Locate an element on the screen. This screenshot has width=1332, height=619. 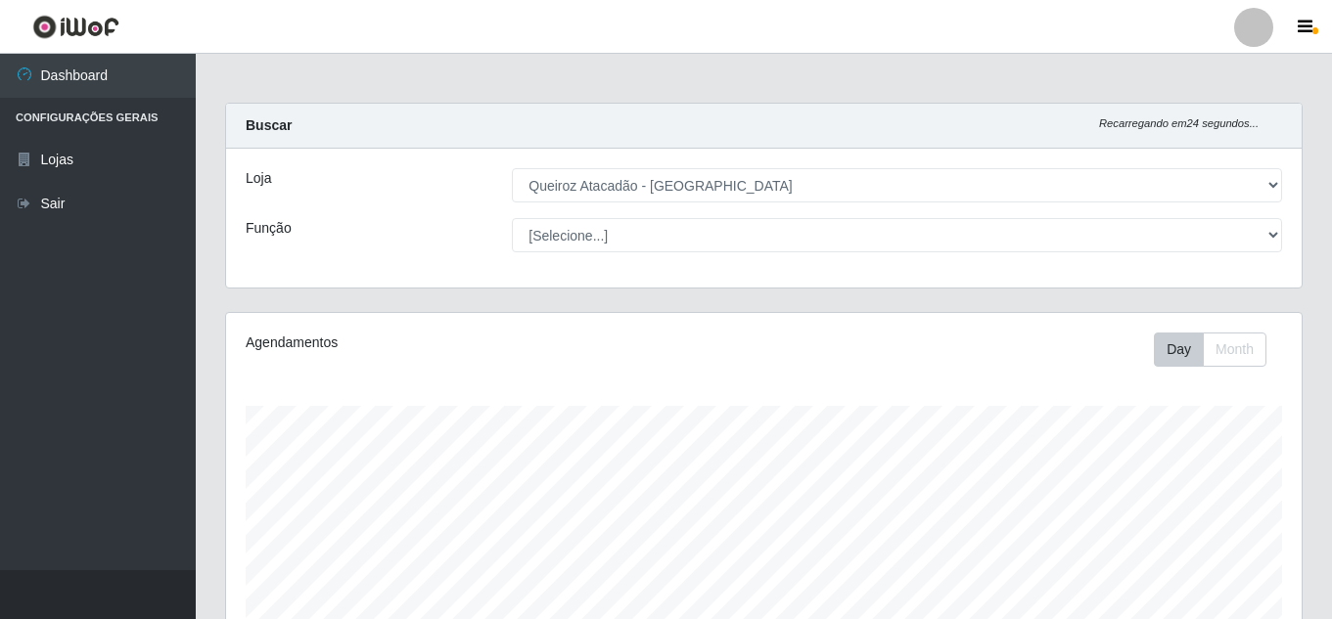
div: Toolbar with button groups is located at coordinates (1217, 349).